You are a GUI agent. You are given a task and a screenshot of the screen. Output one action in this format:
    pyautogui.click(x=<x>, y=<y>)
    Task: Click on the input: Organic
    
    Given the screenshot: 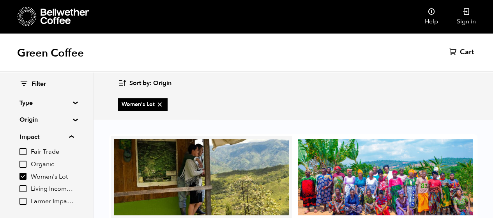 What is the action you would take?
    pyautogui.click(x=23, y=164)
    